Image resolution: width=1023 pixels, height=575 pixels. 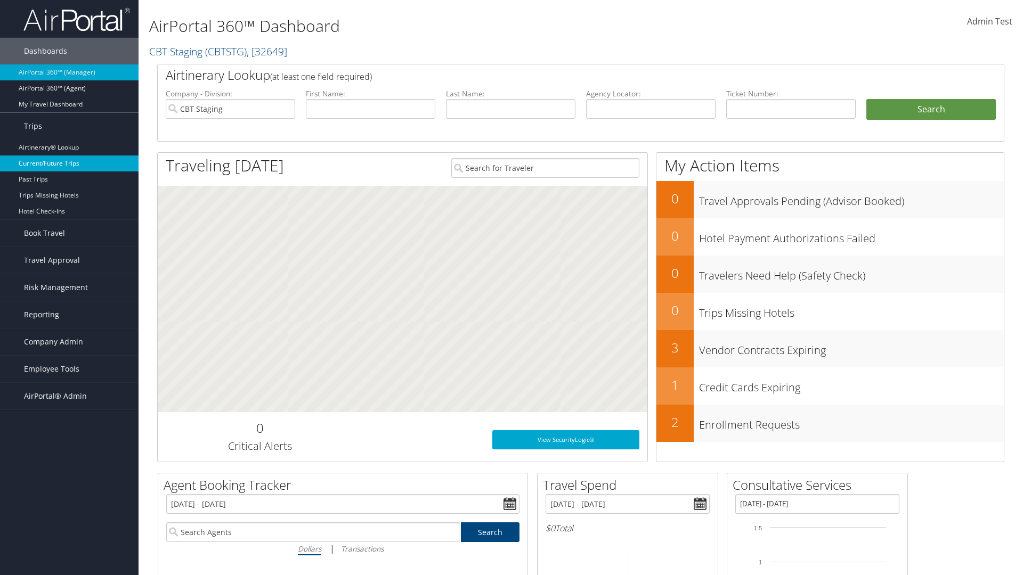 What do you see at coordinates (758, 529) in the screenshot?
I see `tspan: 1.5` at bounding box center [758, 529].